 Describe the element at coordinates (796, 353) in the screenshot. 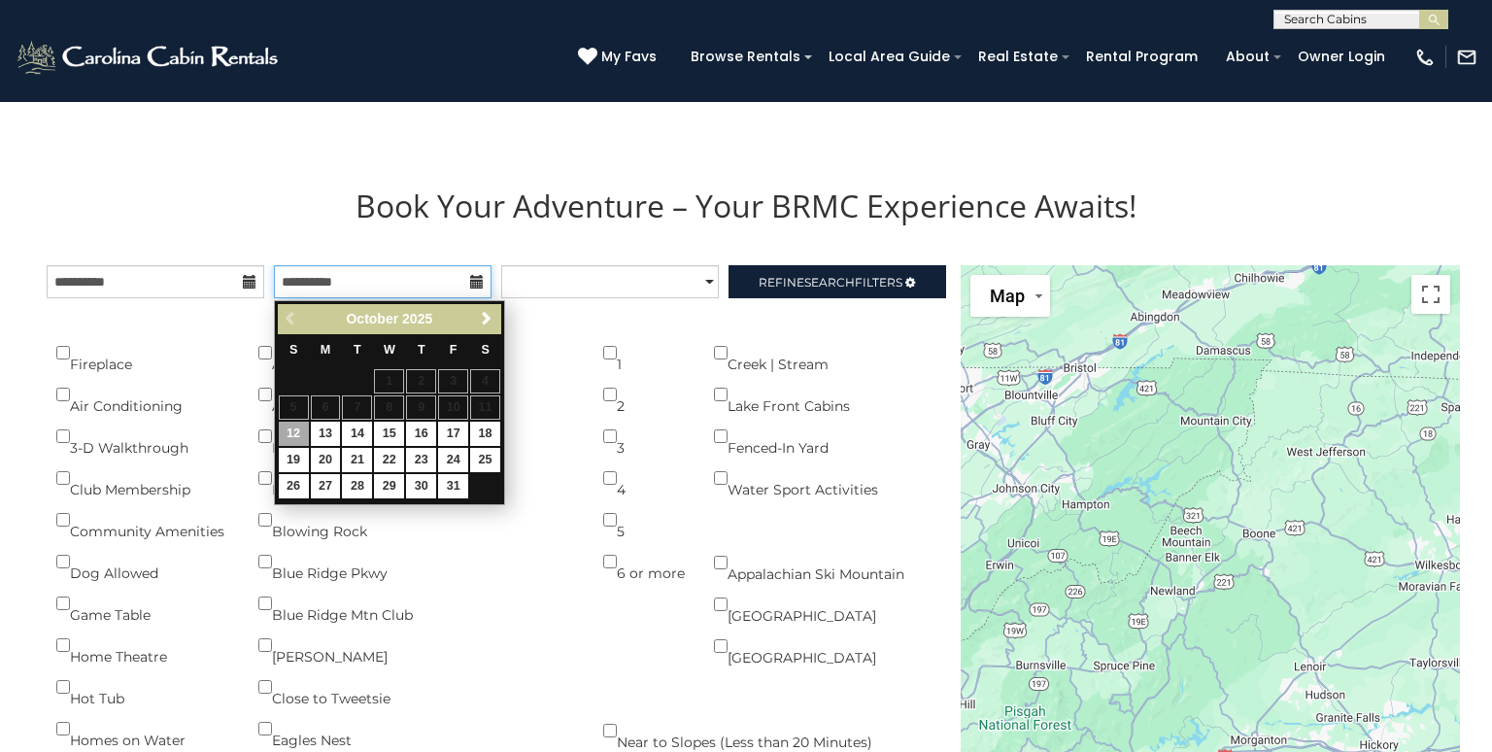

I see `div: Creek | Stream` at that location.